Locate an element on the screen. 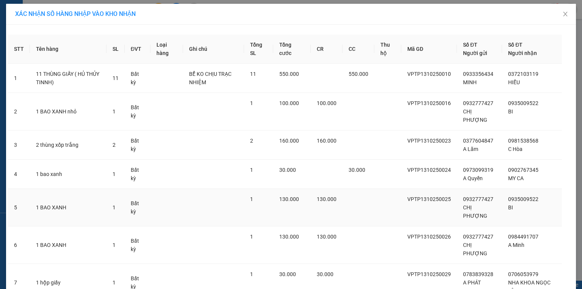 The height and width of the screenshot is (289, 582). th: Loại hàng is located at coordinates (167, 49).